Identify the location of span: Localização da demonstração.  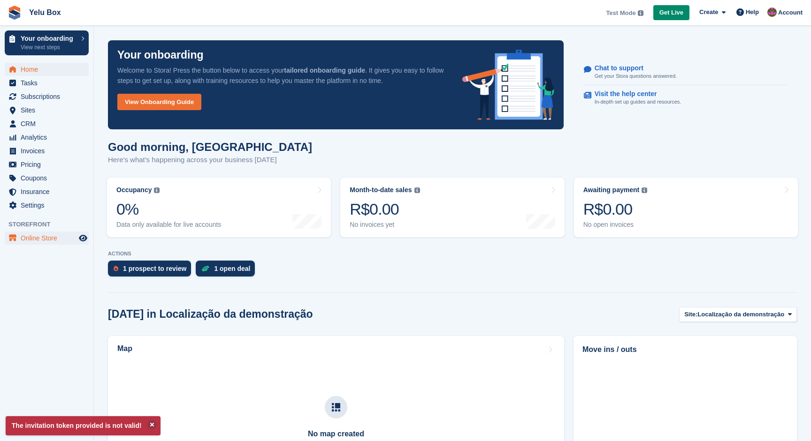
(740, 315).